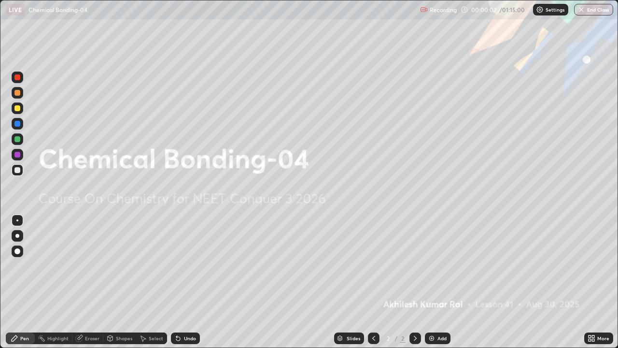 Image resolution: width=618 pixels, height=348 pixels. Describe the element at coordinates (582, 10) in the screenshot. I see `img: end-class-cross` at that location.